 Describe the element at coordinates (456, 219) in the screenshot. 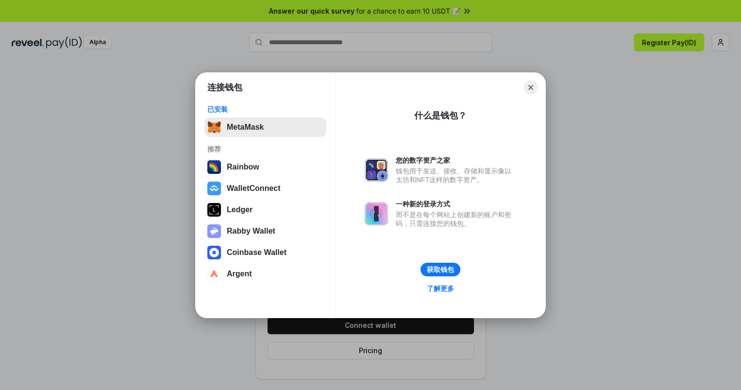

I see `div: 而不是在每个网站上创建新的账户和密码，只需连接您的钱包。` at that location.